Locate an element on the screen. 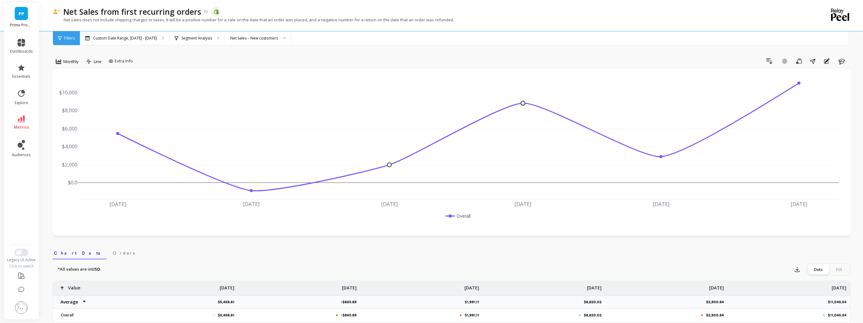 Image resolution: width=863 pixels, height=323 pixels. button: Switch to New UI is located at coordinates (21, 252).